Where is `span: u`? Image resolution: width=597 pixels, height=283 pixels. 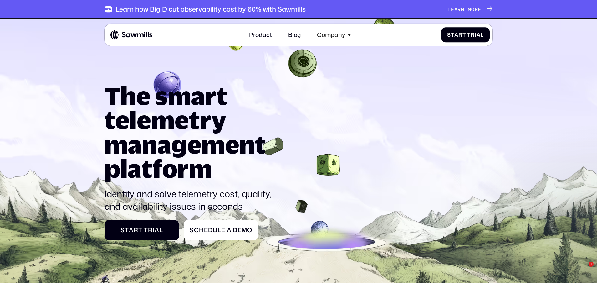 span: u is located at coordinates (215, 230).